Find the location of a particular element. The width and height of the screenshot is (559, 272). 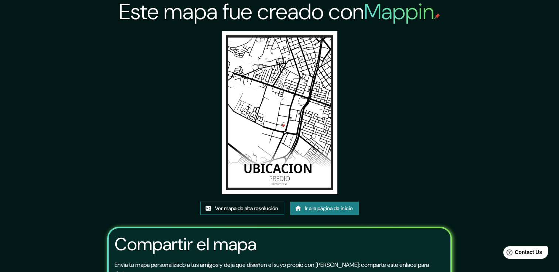

span: Contact Us is located at coordinates (35, 9).